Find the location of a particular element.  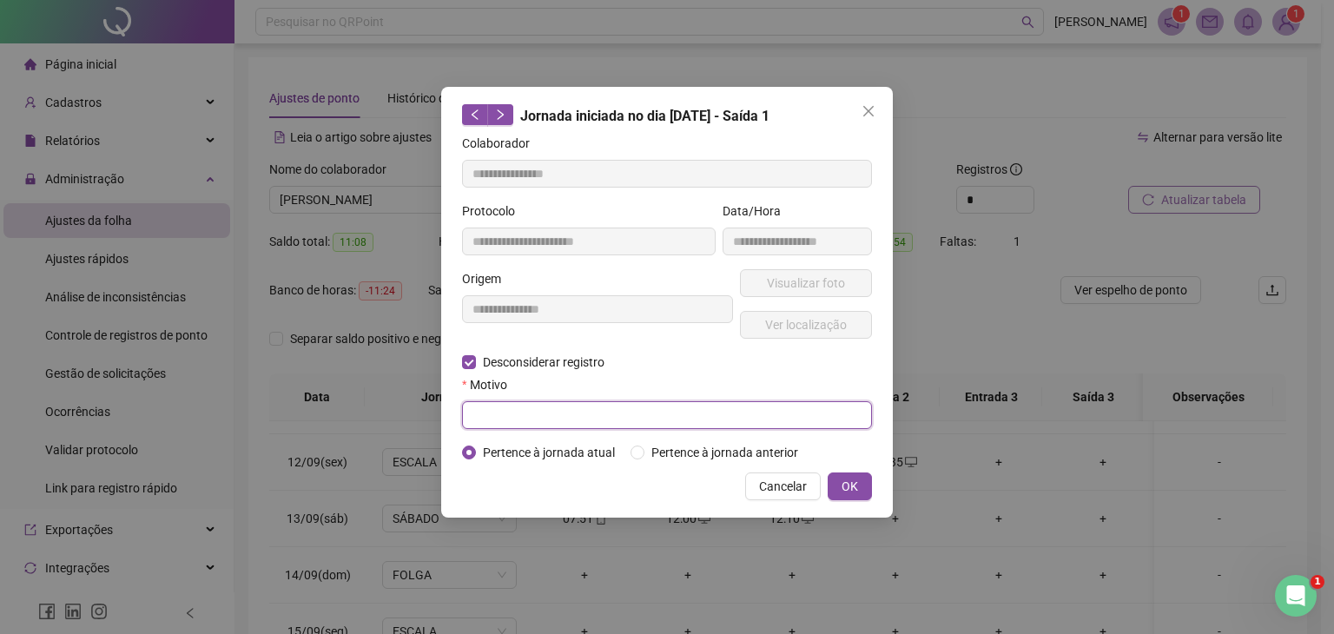

button: Visualizar foto is located at coordinates (806, 283).